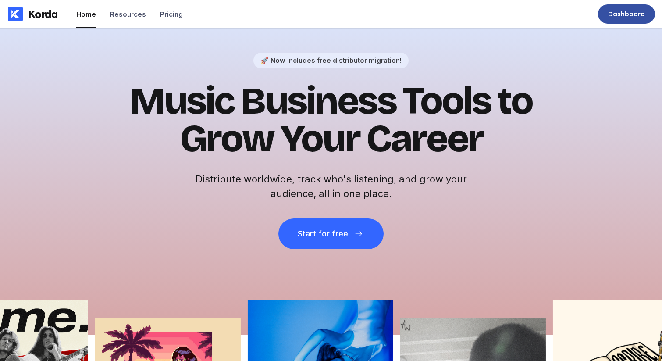  I want to click on a: Dashboard, so click(627, 14).